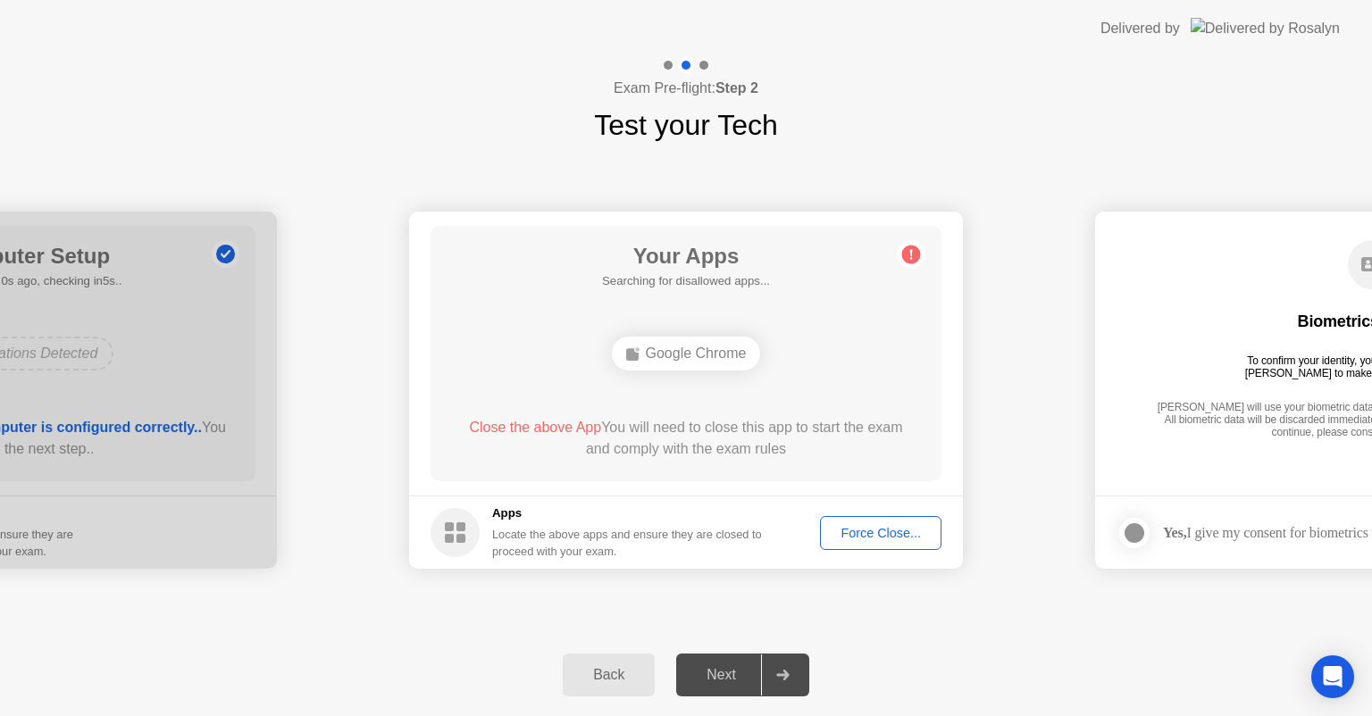 The width and height of the screenshot is (1372, 716). I want to click on button: Next, so click(742, 675).